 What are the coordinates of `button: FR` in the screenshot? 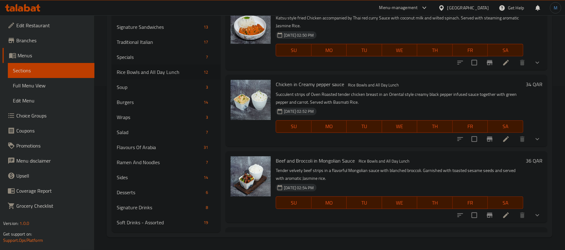 It's located at (470, 50).